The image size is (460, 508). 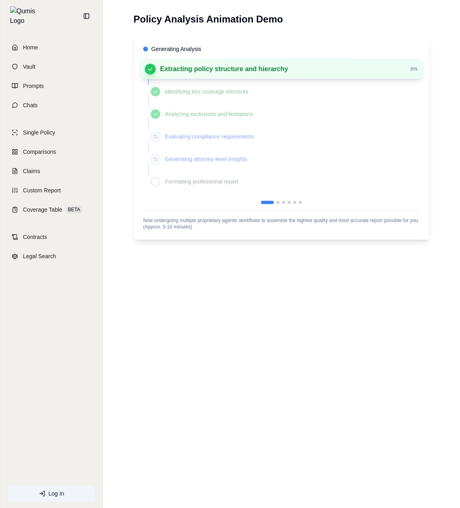 What do you see at coordinates (51, 256) in the screenshot?
I see `a: Legal Search` at bounding box center [51, 256].